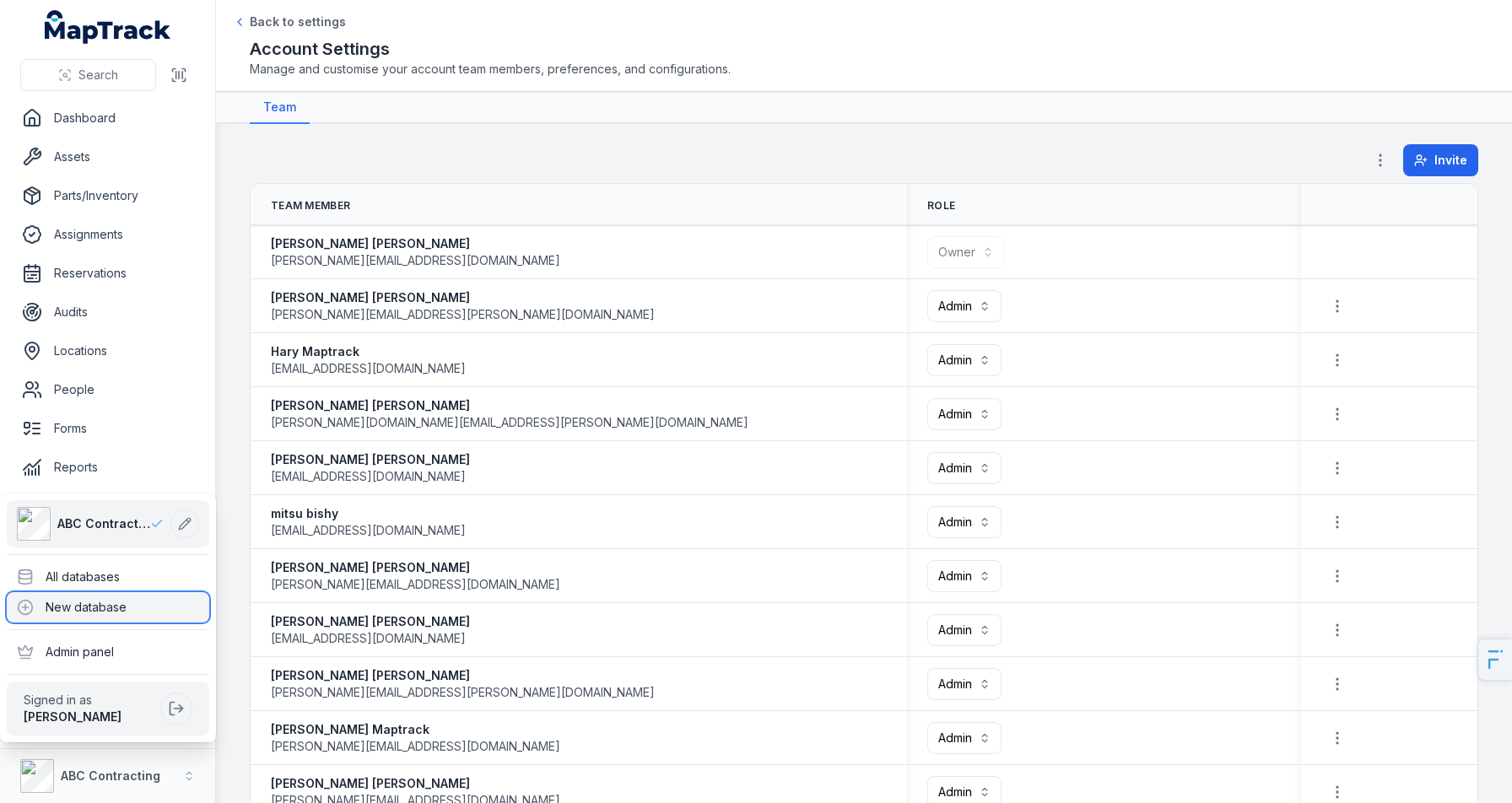  What do you see at coordinates (88, 700) in the screenshot?
I see `span: Signed in as` at bounding box center [88, 700].